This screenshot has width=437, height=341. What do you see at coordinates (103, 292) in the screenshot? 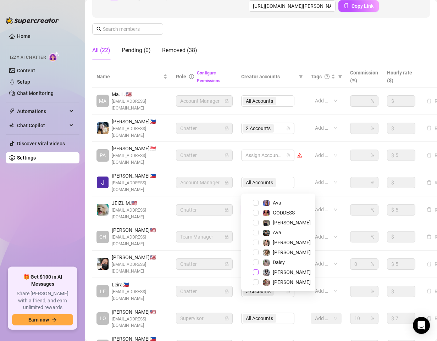
I see `span: LE` at bounding box center [103, 292].